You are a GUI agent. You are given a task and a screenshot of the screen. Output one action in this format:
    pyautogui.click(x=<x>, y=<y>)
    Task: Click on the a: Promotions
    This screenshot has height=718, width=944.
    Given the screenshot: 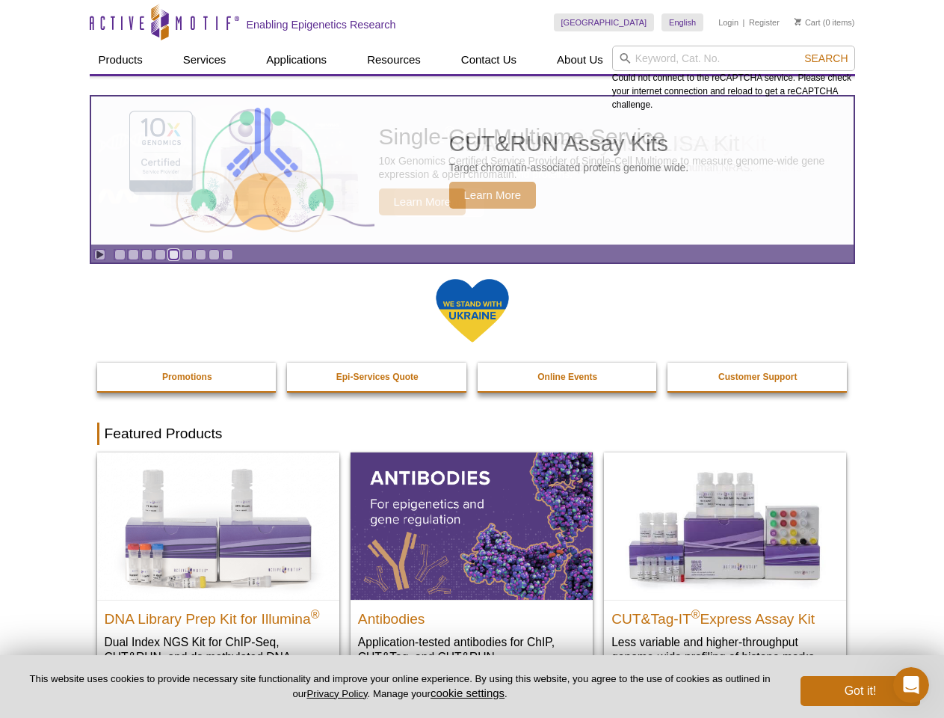 What is the action you would take?
    pyautogui.click(x=188, y=377)
    